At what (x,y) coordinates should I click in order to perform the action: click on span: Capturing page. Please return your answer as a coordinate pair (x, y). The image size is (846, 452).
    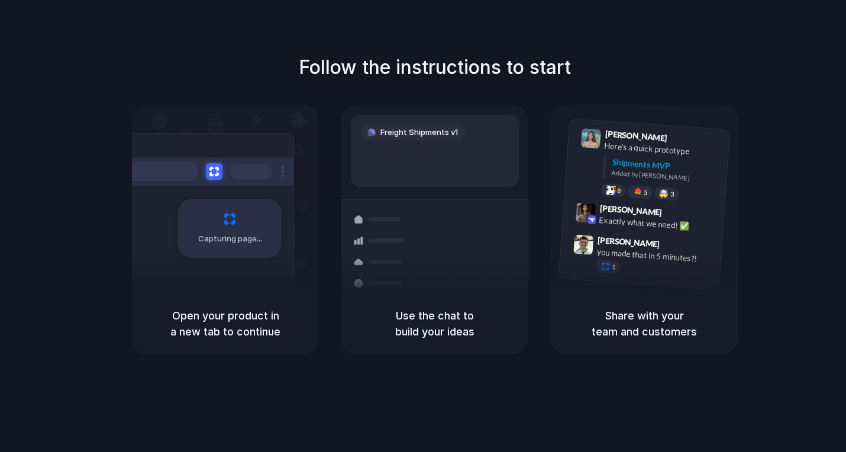
    Looking at the image, I should click on (231, 239).